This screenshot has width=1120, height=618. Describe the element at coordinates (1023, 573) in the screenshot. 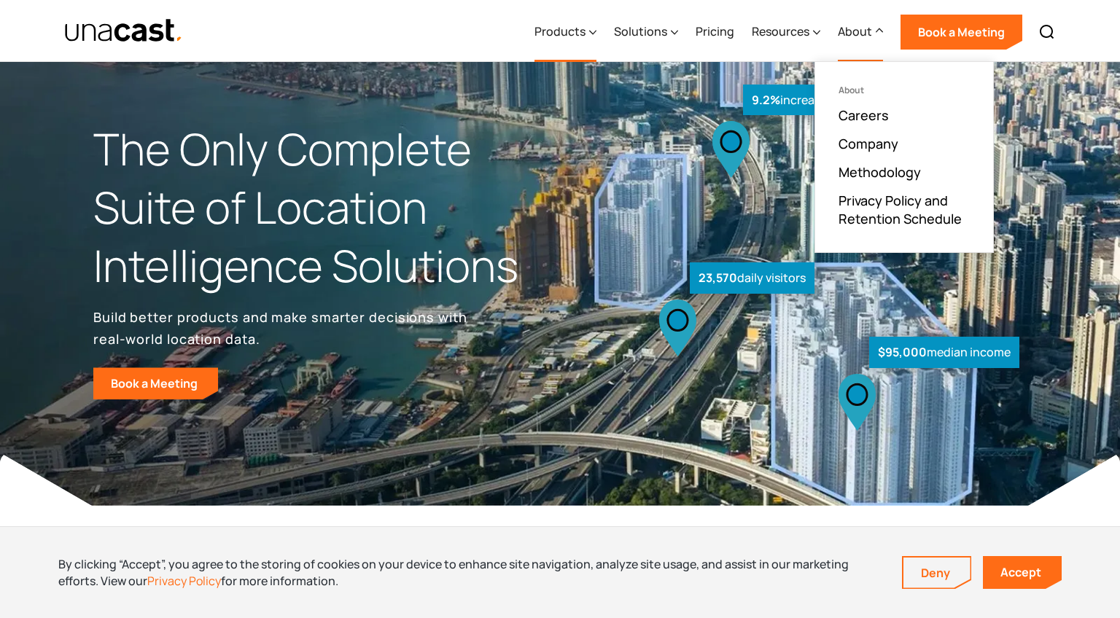

I see `a: Accept` at that location.